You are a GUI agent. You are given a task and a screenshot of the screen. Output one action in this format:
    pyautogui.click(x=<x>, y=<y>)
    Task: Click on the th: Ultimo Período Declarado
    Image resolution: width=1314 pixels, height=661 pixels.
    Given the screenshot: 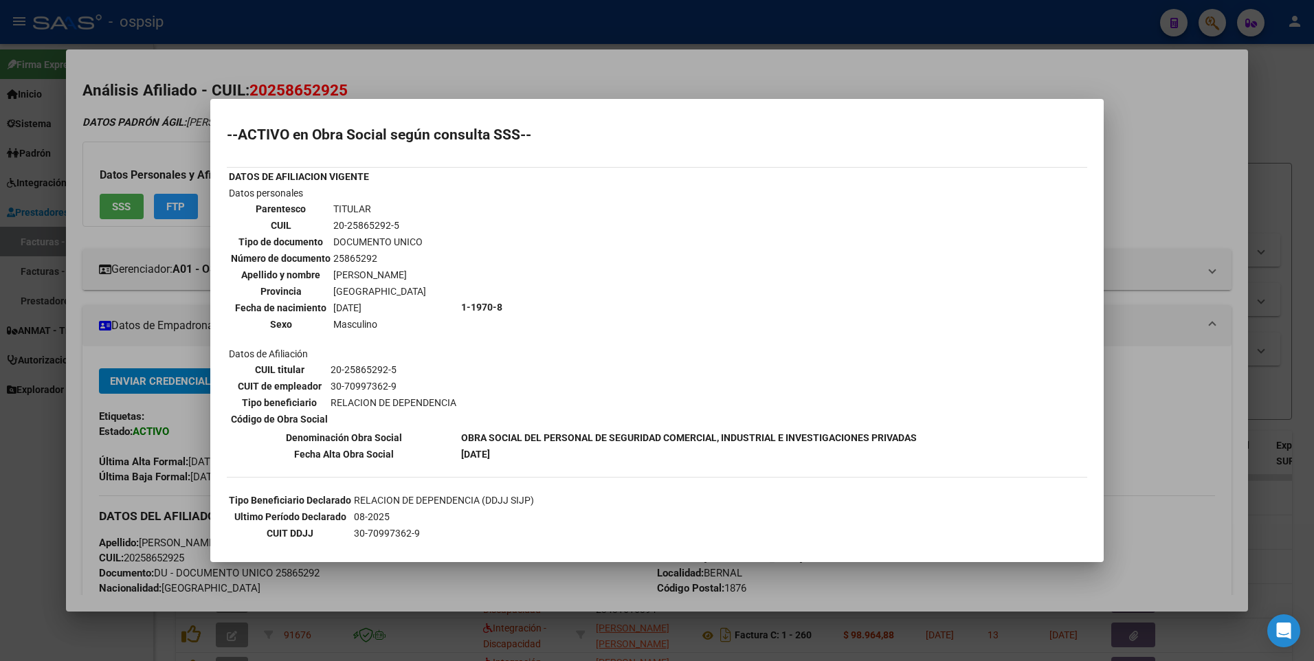 What is the action you would take?
    pyautogui.click(x=290, y=517)
    